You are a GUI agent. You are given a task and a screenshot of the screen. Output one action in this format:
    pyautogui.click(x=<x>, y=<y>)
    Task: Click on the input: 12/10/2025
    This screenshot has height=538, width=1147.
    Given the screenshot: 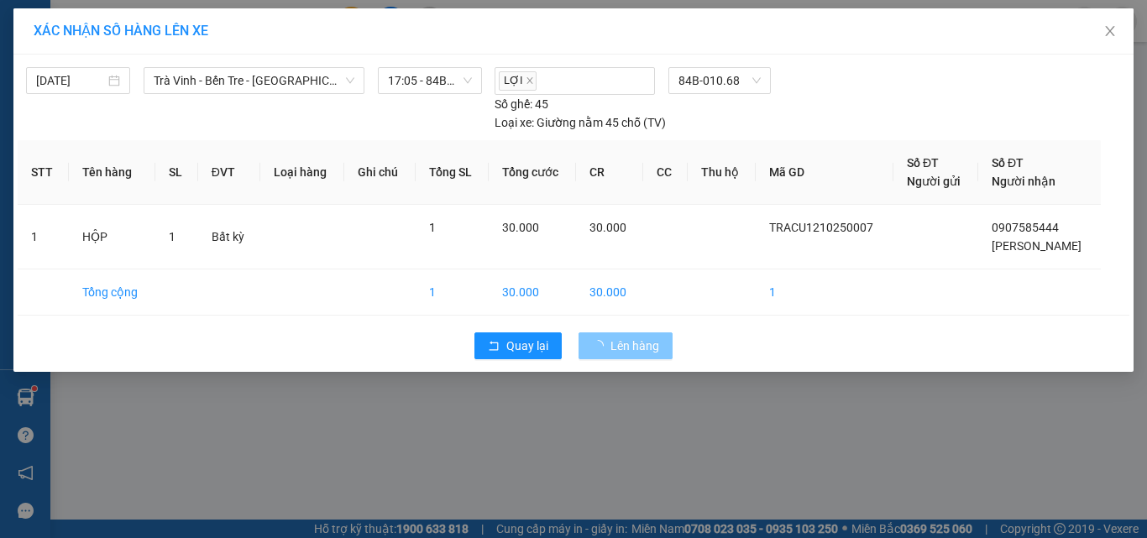 What is the action you would take?
    pyautogui.click(x=71, y=81)
    